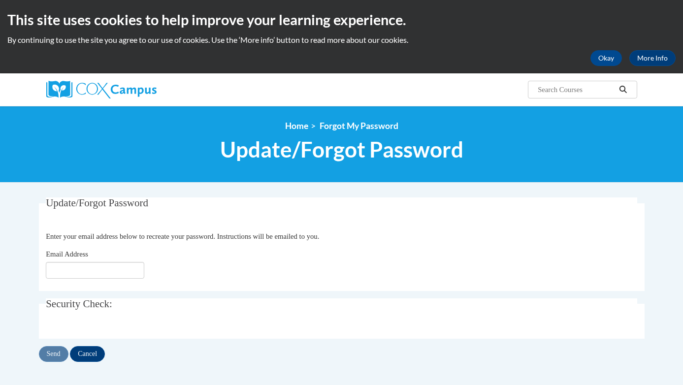 Image resolution: width=683 pixels, height=385 pixels. I want to click on img: Cox Campus, so click(101, 90).